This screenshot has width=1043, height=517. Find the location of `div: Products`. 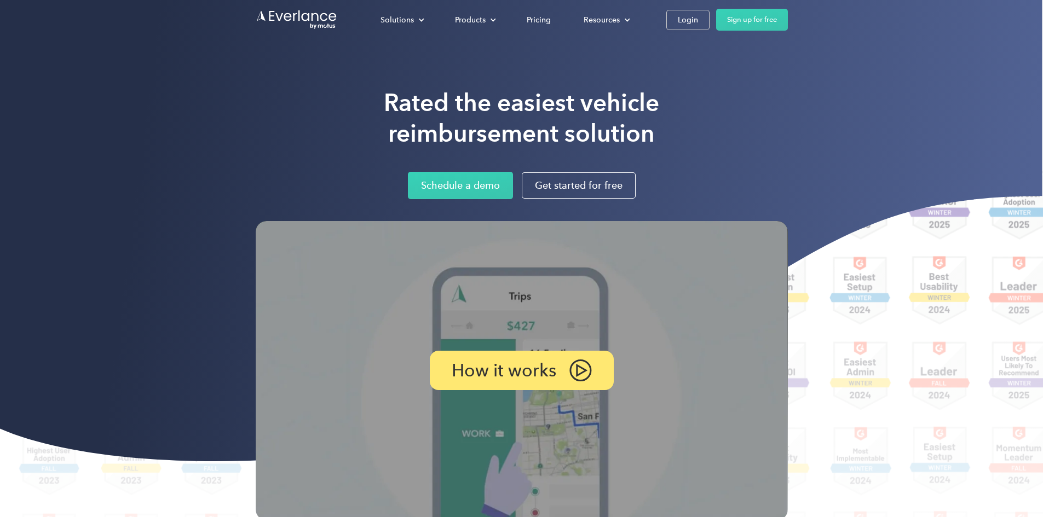

div: Products is located at coordinates (470, 20).